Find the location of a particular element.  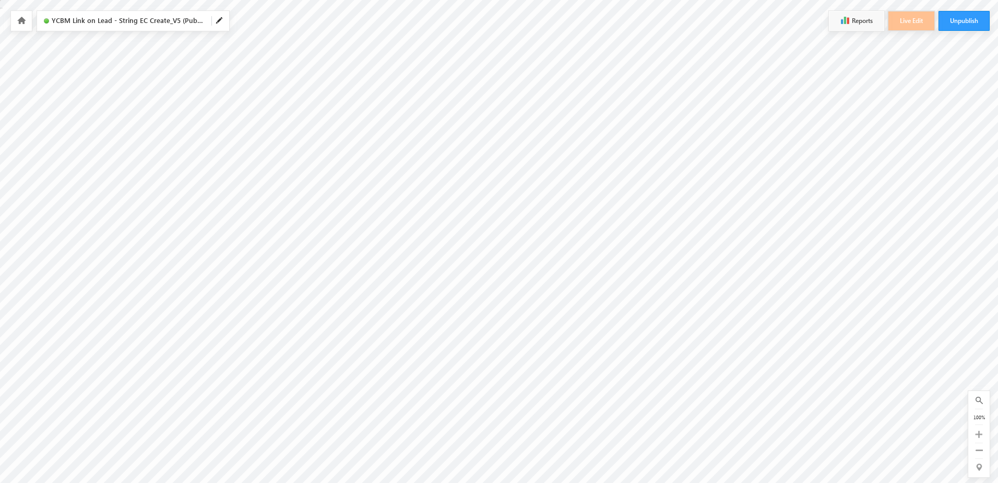

button: Reports is located at coordinates (857, 21).